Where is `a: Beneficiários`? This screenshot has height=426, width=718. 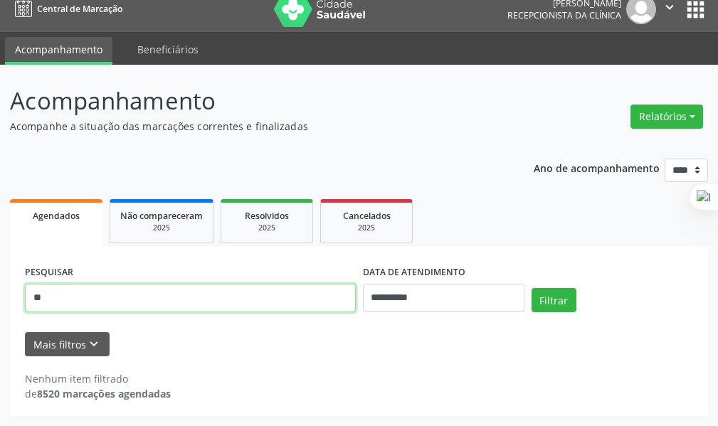 a: Beneficiários is located at coordinates (168, 49).